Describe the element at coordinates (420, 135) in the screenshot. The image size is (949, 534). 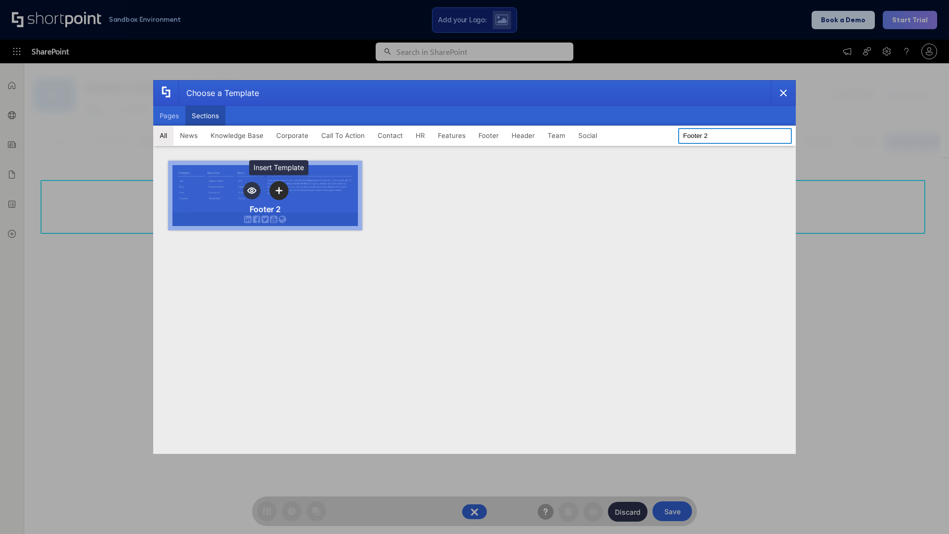
I see `button: HR` at that location.